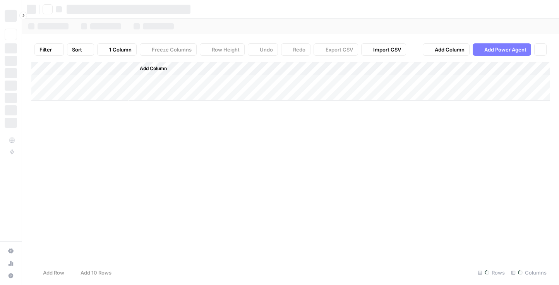  Describe the element at coordinates (77, 50) in the screenshot. I see `span: Sort` at that location.